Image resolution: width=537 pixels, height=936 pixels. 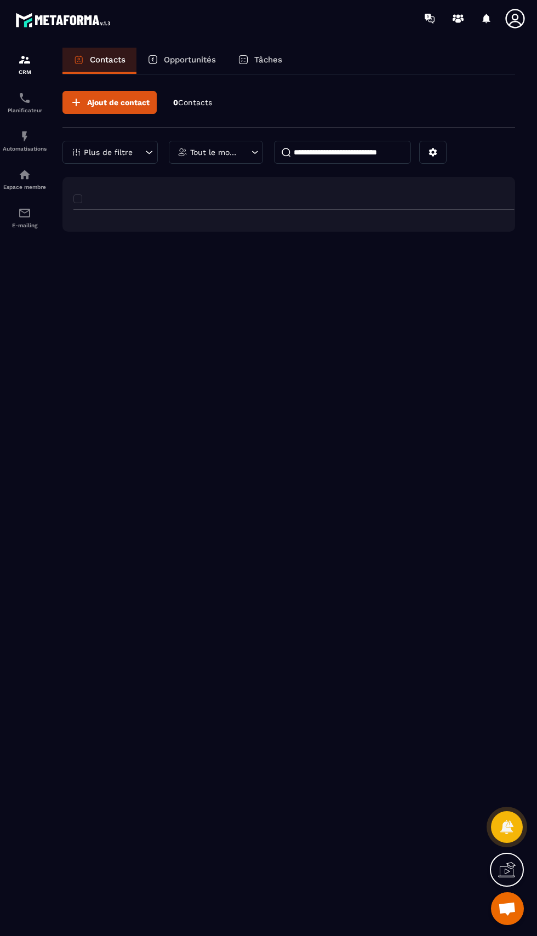 What do you see at coordinates (181, 61) in the screenshot?
I see `a: Opportunités` at bounding box center [181, 61].